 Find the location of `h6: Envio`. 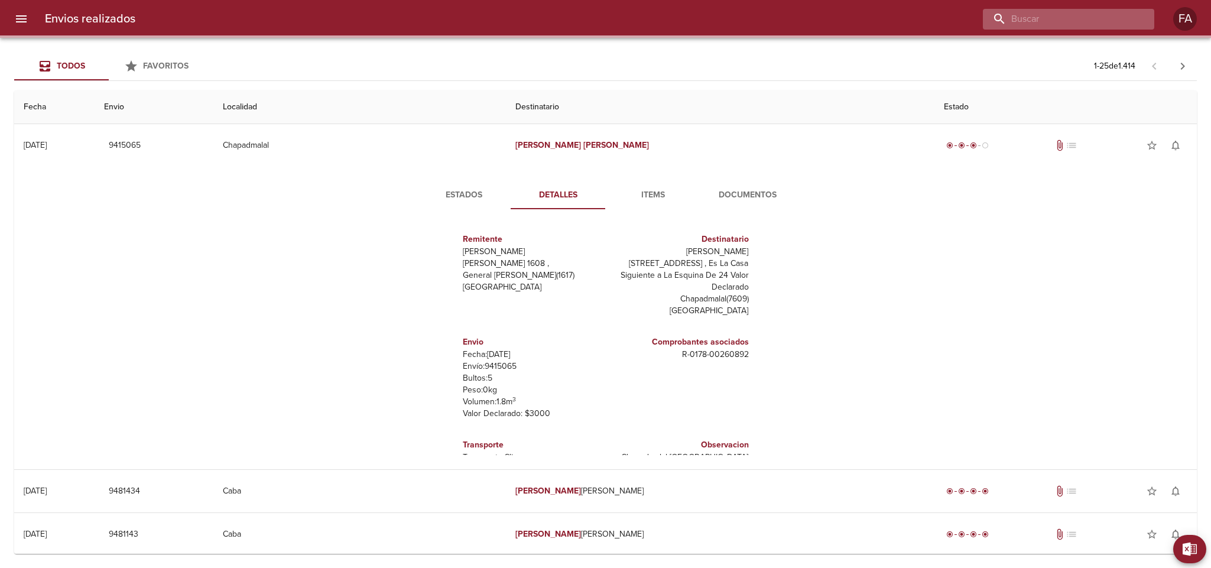

h6: Envio is located at coordinates (532, 342).